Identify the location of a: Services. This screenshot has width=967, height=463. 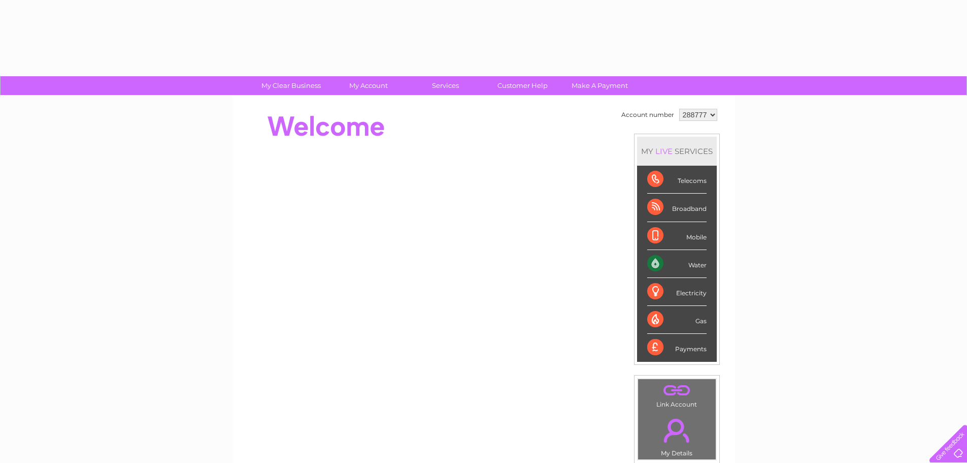
(445, 85).